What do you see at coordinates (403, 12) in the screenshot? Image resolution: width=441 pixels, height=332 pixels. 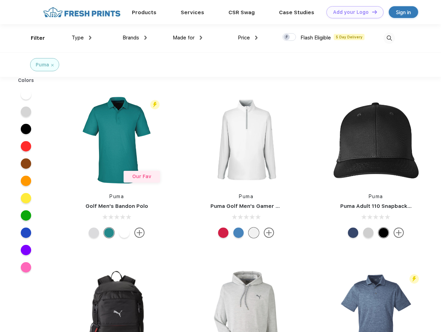 I see `div: Sign in` at bounding box center [403, 12].